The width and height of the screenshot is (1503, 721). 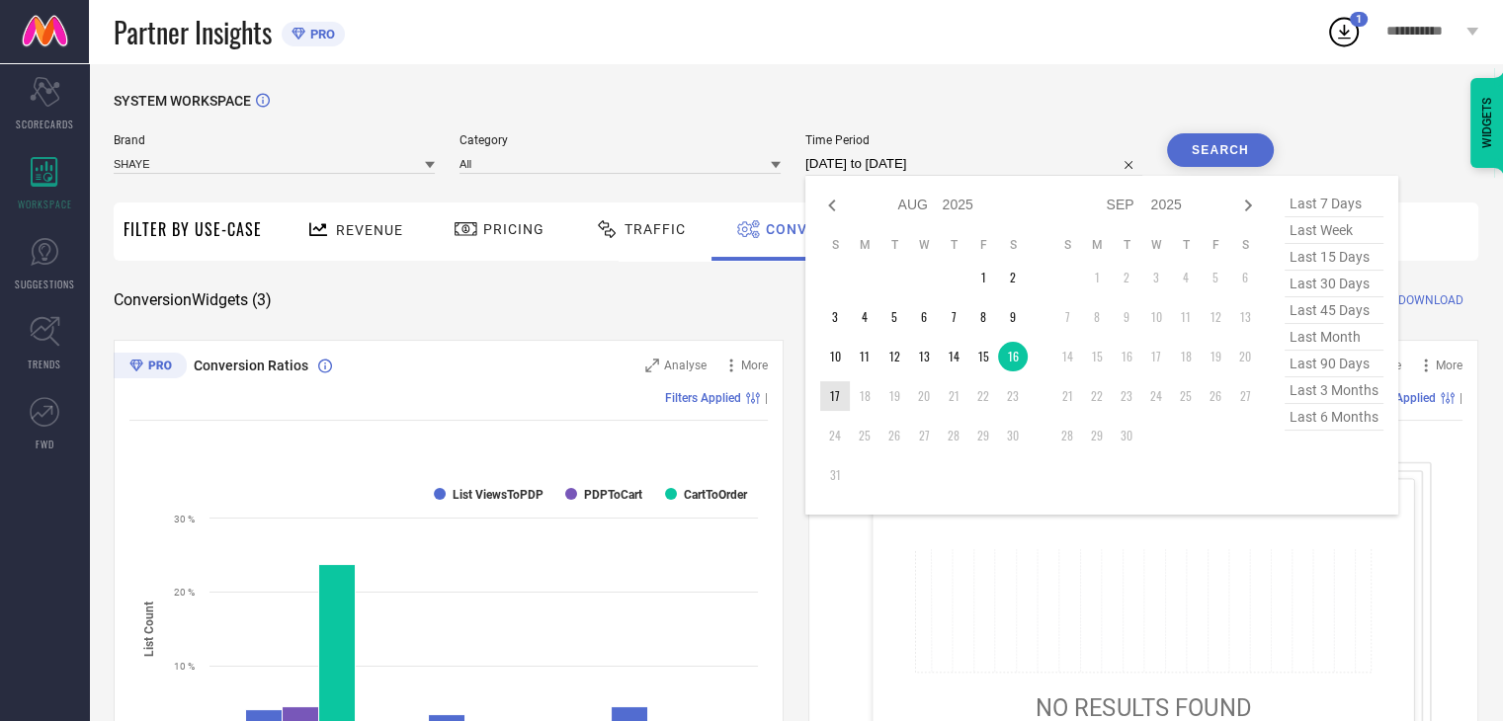 I want to click on tspan: List Count, so click(x=149, y=628).